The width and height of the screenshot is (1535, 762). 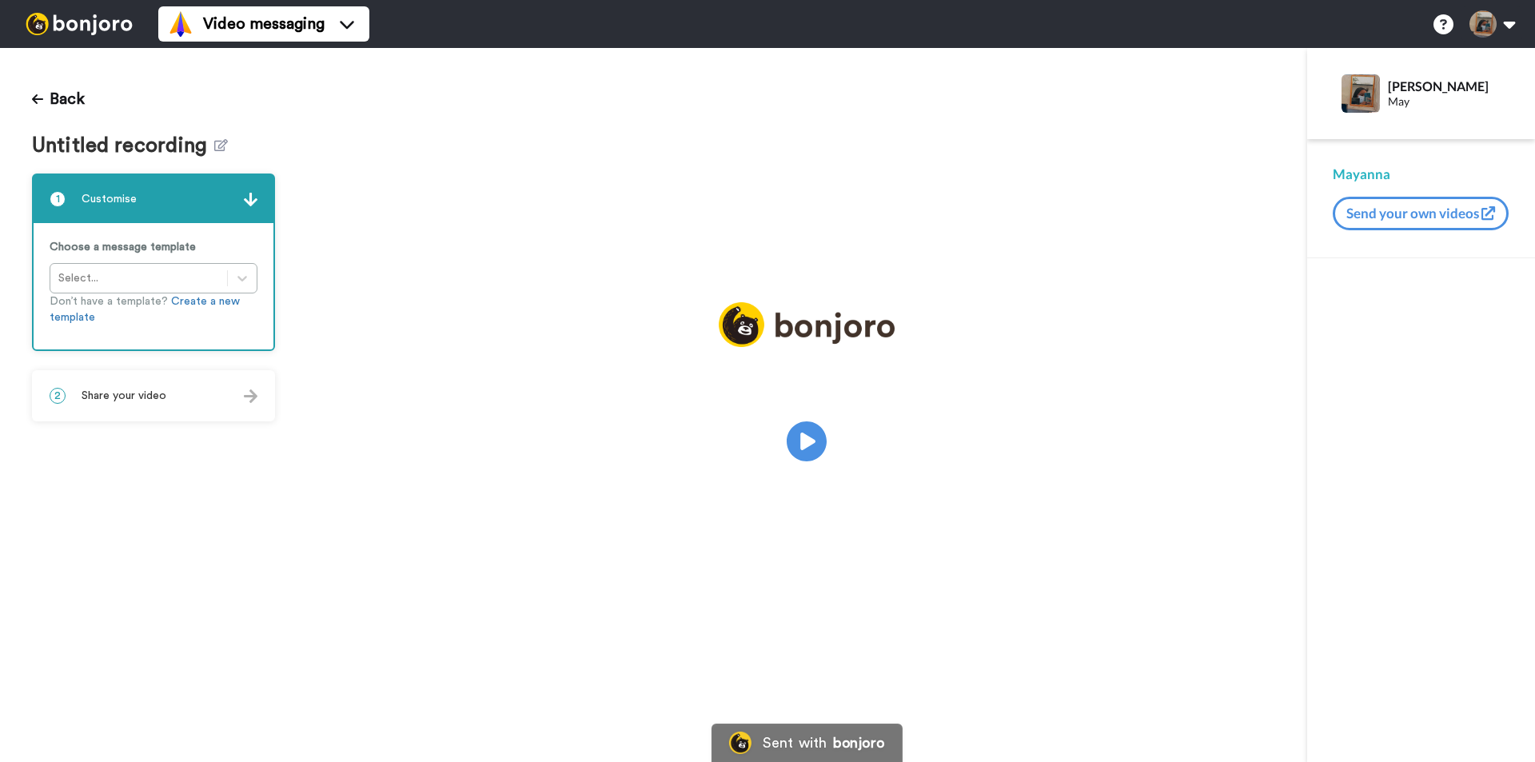 I want to click on a: Bonjoro LogoSent withbonjoro, so click(x=806, y=743).